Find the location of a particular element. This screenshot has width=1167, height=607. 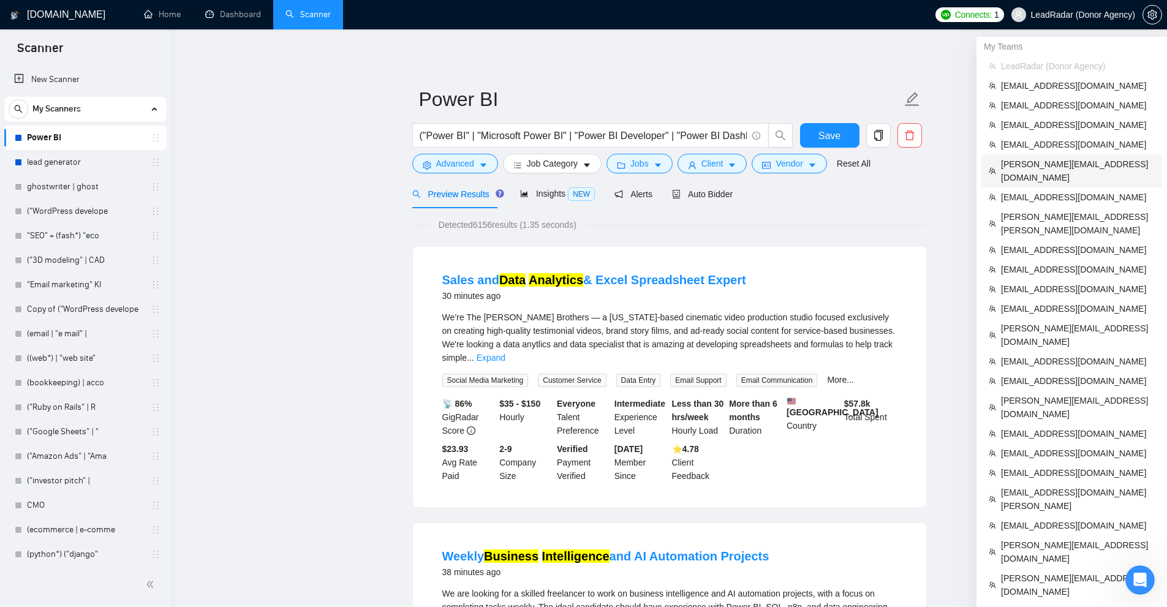

div: Client Feedback is located at coordinates (698, 462).